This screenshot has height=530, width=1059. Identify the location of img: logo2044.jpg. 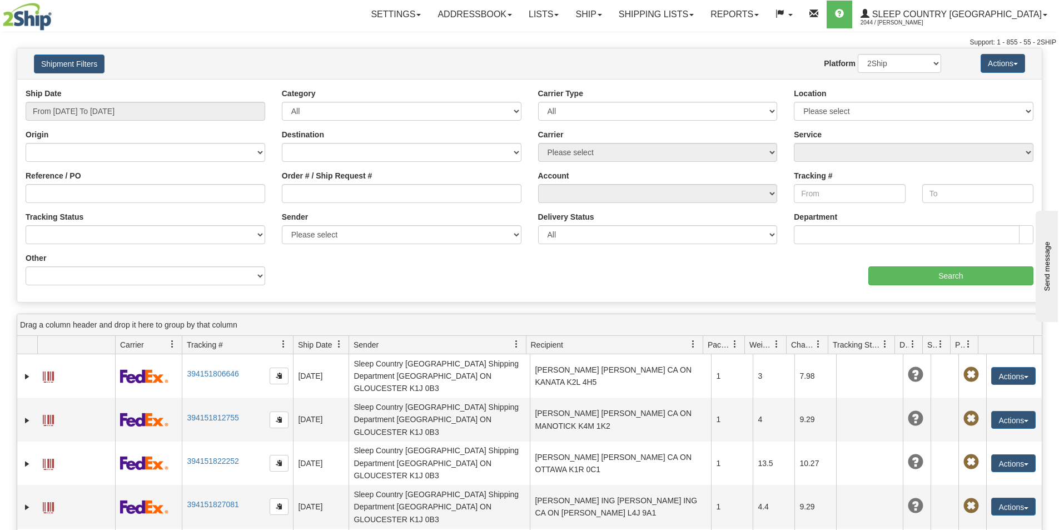
(27, 17).